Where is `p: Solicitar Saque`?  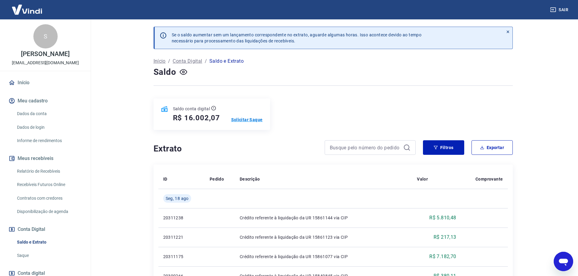 p: Solicitar Saque is located at coordinates (247, 120).